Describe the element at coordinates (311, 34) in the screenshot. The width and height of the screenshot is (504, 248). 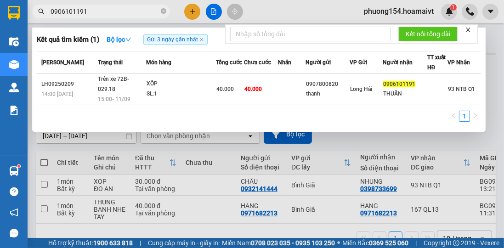
I see `input: Nhập số tổng đài` at that location.